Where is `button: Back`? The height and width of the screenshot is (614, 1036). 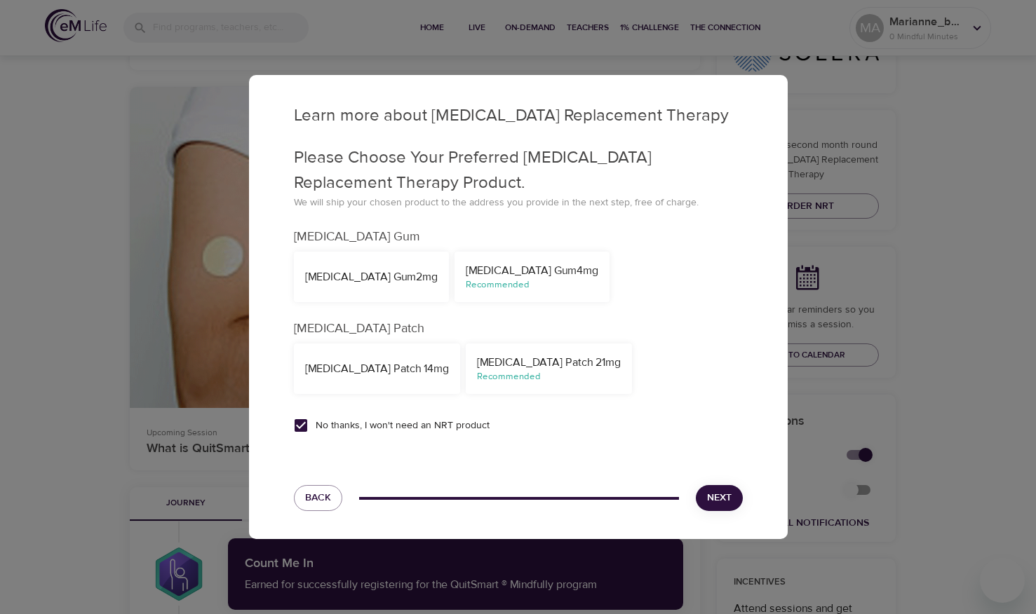
button: Back is located at coordinates (318, 498).